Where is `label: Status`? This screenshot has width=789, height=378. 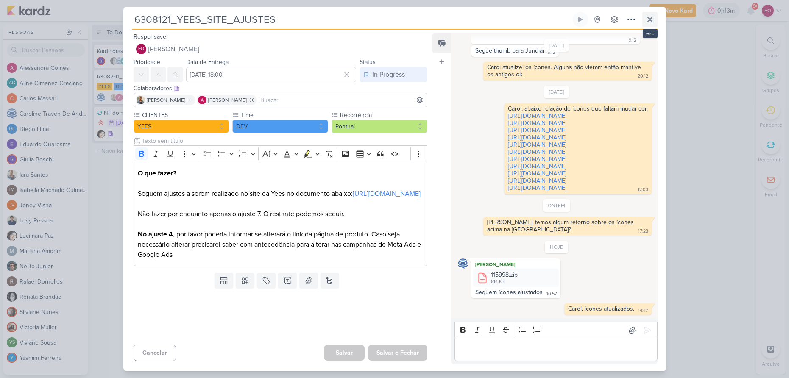
label: Status is located at coordinates (368, 62).